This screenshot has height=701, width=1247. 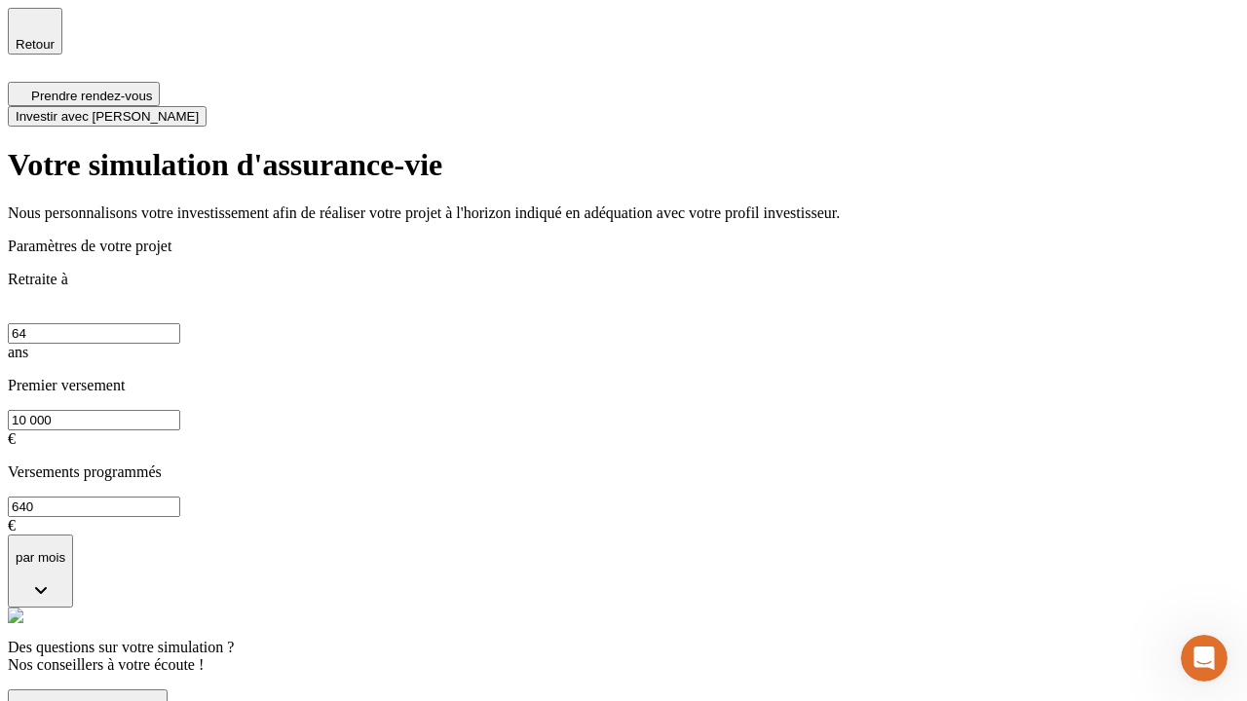 What do you see at coordinates (623, 472) in the screenshot?
I see `p: Versements programmés` at bounding box center [623, 472].